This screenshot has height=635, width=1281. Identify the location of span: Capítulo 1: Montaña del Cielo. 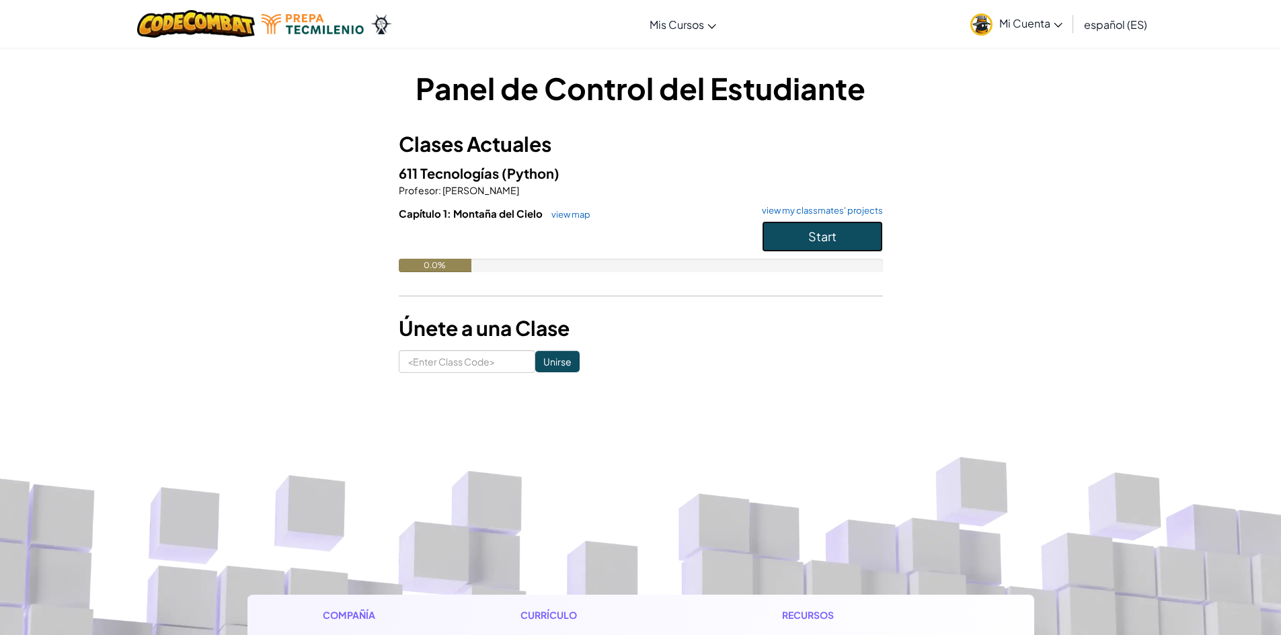
(471, 213).